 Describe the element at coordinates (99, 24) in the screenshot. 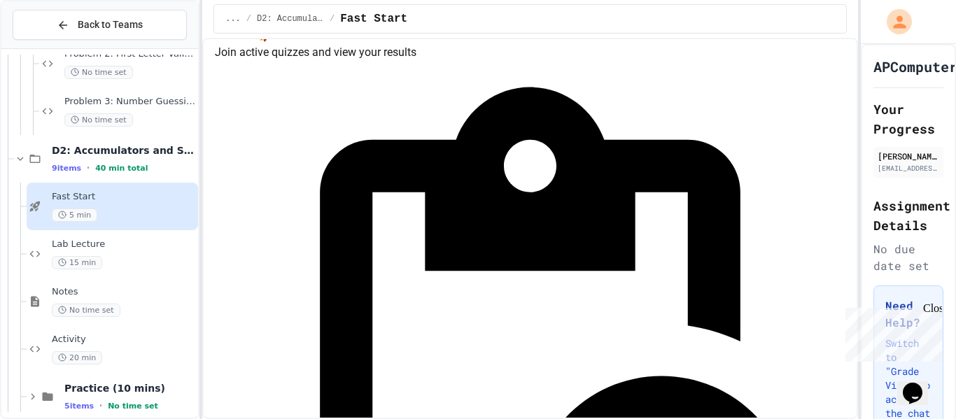

I see `button: Back to Teams` at that location.